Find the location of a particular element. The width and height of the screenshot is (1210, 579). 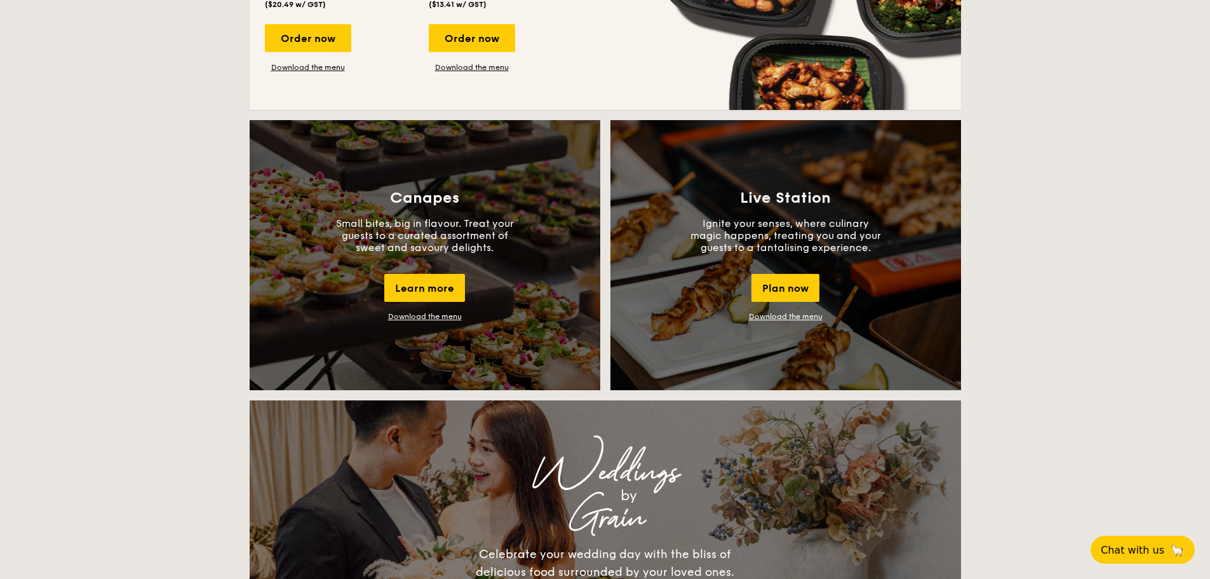

button: Chat with us🦙 is located at coordinates (1143, 550).